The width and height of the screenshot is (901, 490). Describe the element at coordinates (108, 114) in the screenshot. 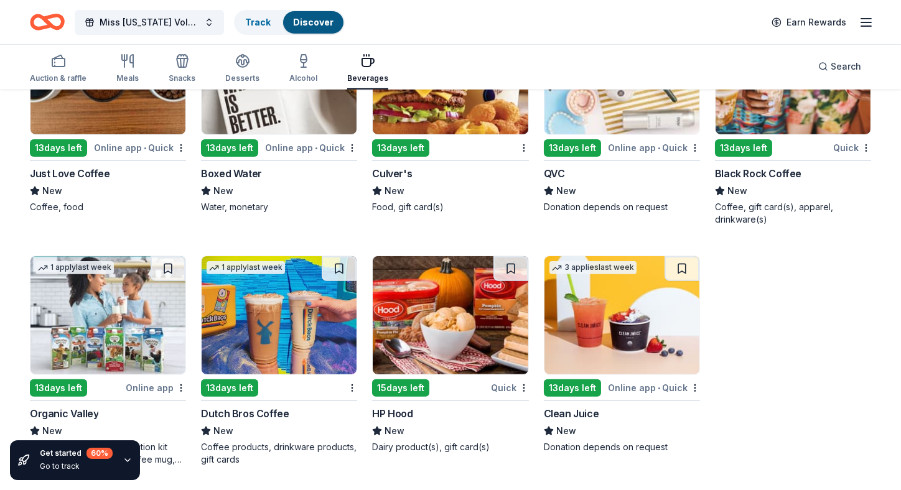

I see `a: Image for Just Love Coffee13days leftOnline app•QuickJust Love CoffeeNewCoffee, food` at that location.